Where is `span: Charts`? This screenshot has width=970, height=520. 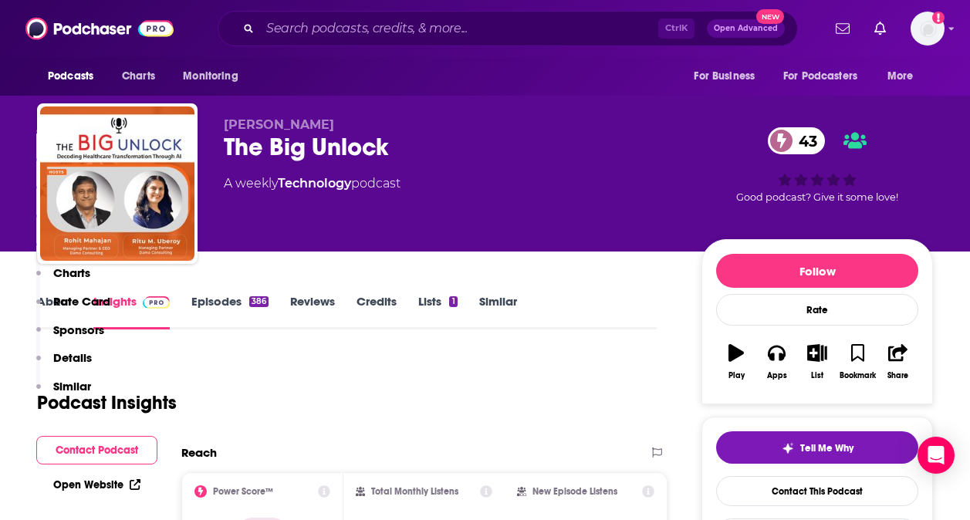
span: Charts is located at coordinates (138, 76).